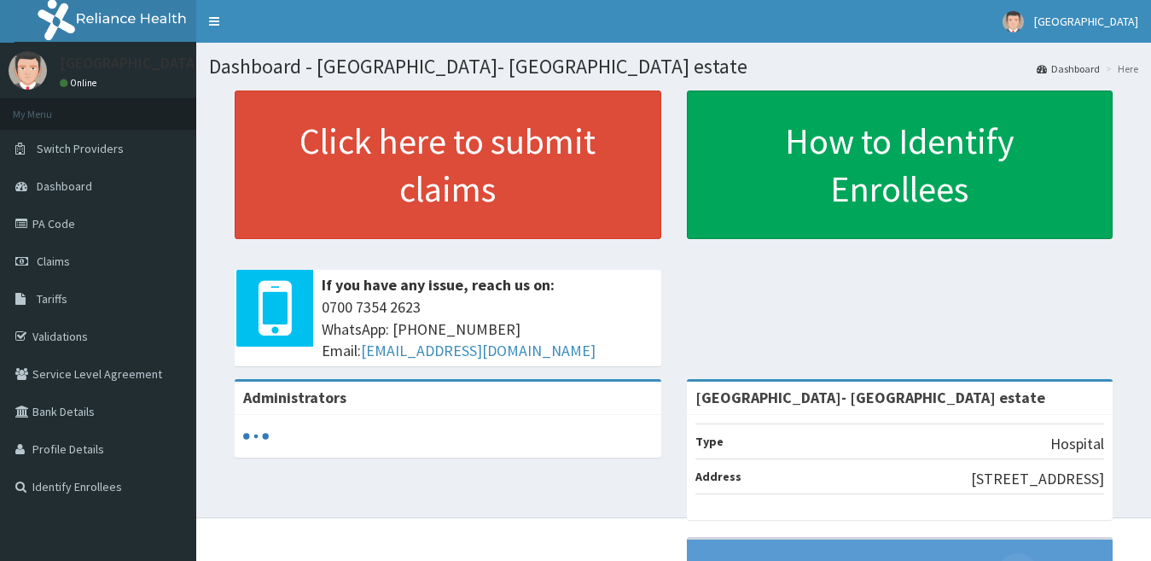 Image resolution: width=1151 pixels, height=561 pixels. What do you see at coordinates (53, 261) in the screenshot?
I see `span: Claims` at bounding box center [53, 261].